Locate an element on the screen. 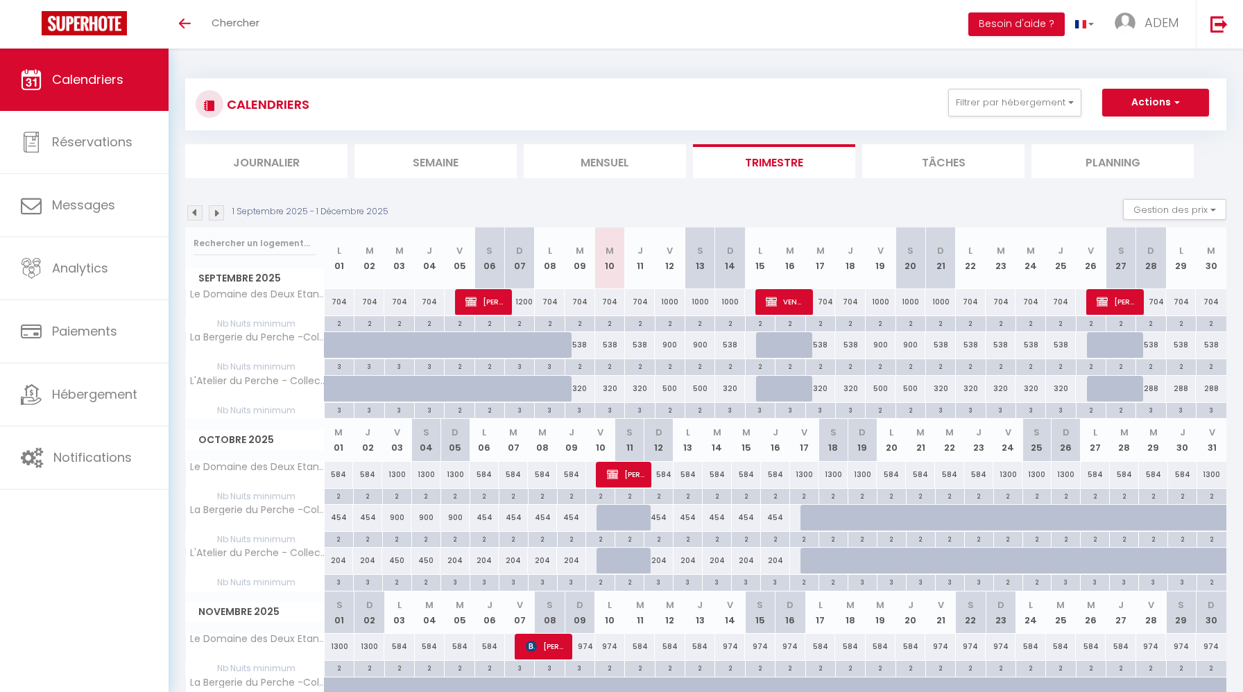 This screenshot has height=692, width=1243. span: Chercher is located at coordinates (235, 22).